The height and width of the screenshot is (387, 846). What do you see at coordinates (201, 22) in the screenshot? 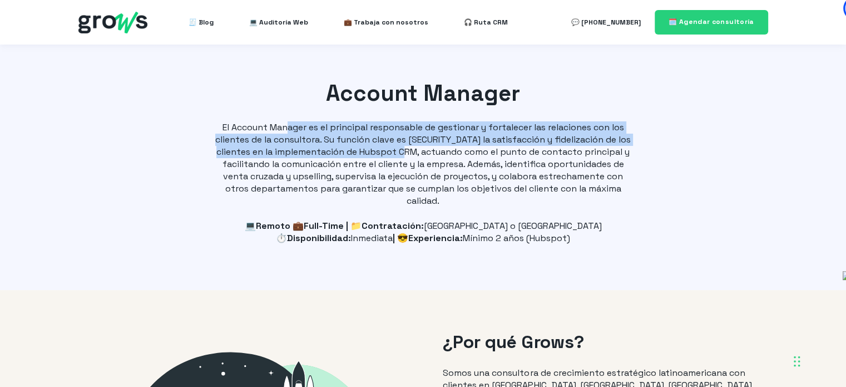
I see `a: 🧾 Blog` at bounding box center [201, 22].